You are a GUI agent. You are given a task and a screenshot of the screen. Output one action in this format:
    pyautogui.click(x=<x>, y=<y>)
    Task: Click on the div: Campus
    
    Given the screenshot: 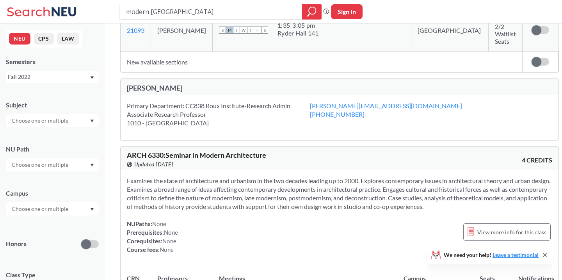 What is the action you would take?
    pyautogui.click(x=52, y=193)
    